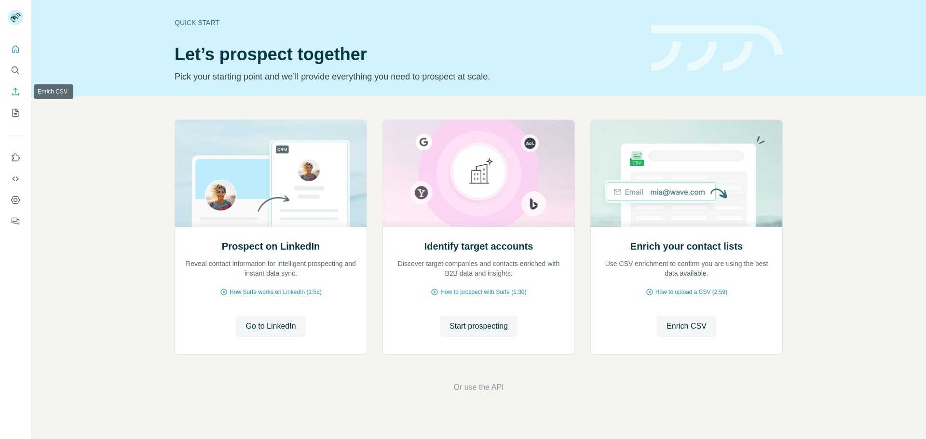  Describe the element at coordinates (686, 269) in the screenshot. I see `p: Use CSV enrichment to confirm you are using the best data available.` at that location.